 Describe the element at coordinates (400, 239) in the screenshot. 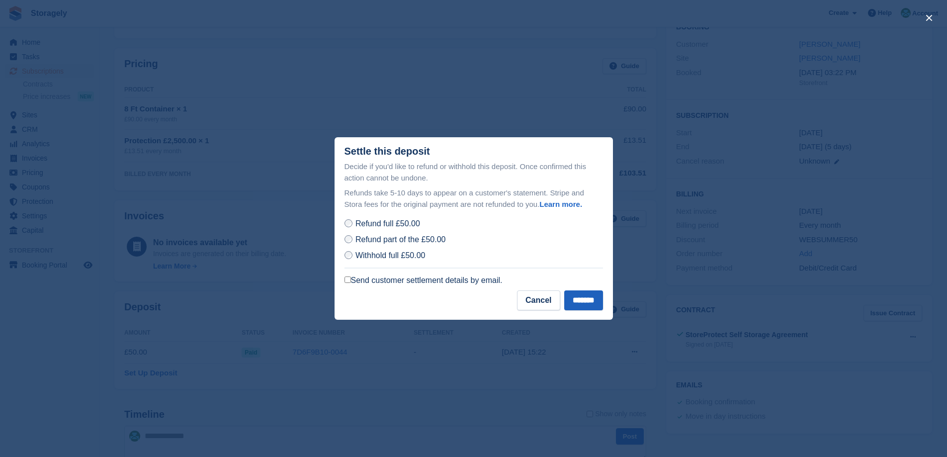

I see `span: Refund part of the £50.00` at that location.